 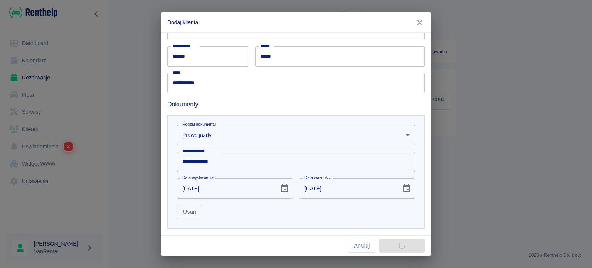 What do you see at coordinates (318, 177) in the screenshot?
I see `label: Data ważności` at bounding box center [318, 177].